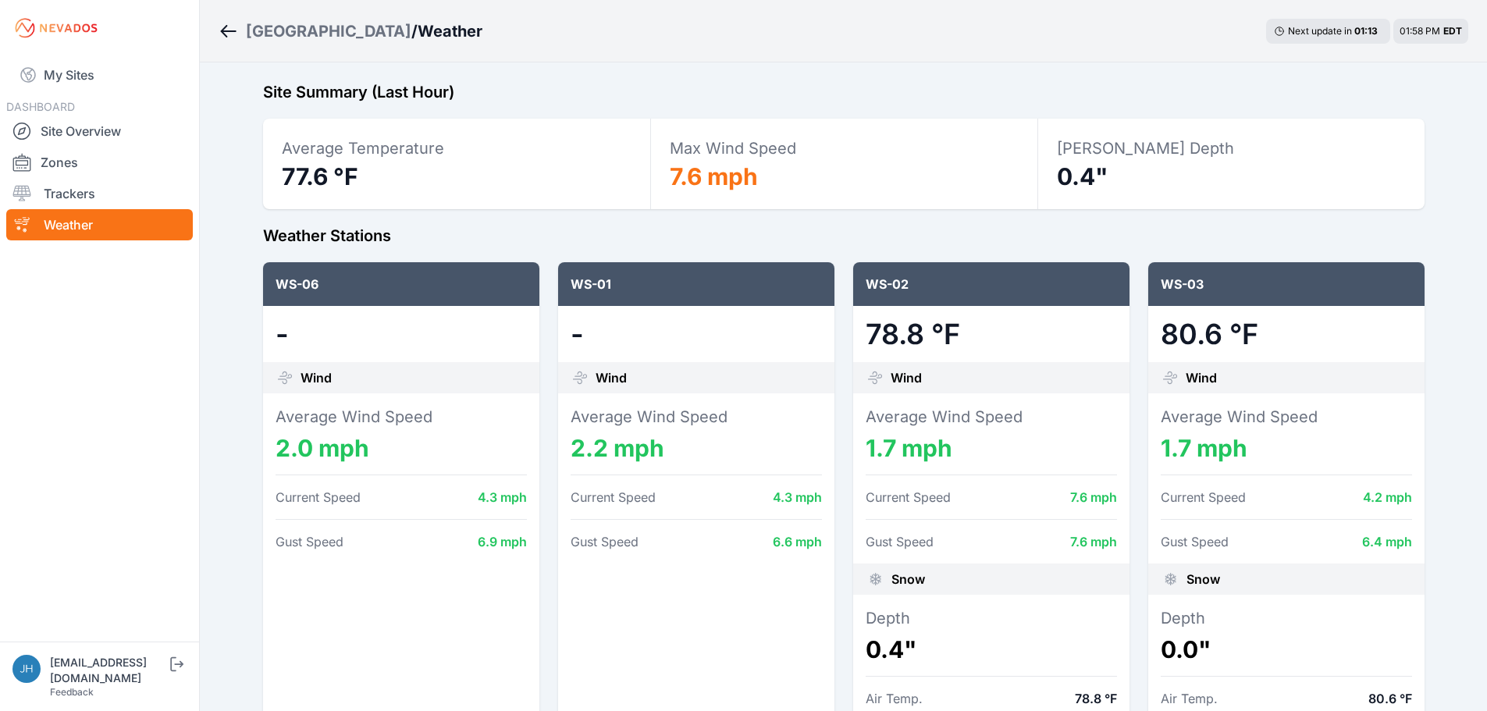  What do you see at coordinates (99, 162) in the screenshot?
I see `a: Zones` at bounding box center [99, 162].